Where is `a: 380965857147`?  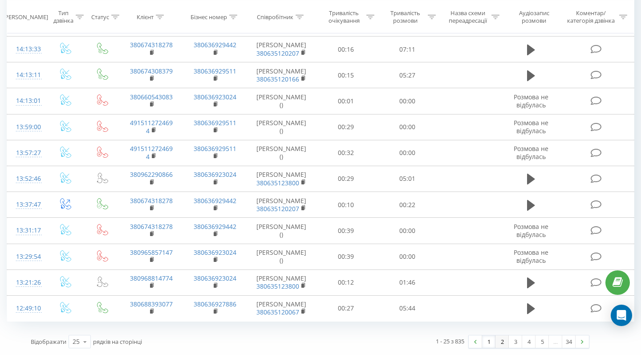
a: 380965857147 is located at coordinates (151, 252).